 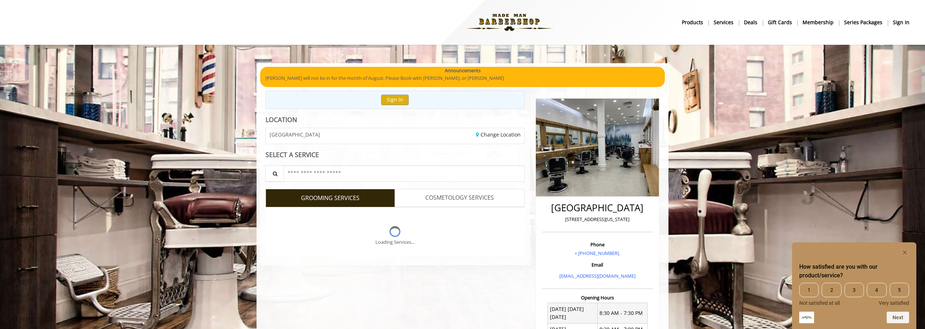 What do you see at coordinates (395, 231) in the screenshot?
I see `div: Grooming services` at bounding box center [395, 231].